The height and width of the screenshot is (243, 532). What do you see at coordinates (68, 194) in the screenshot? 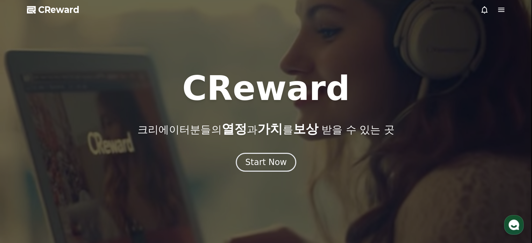
I see `a: 대화` at bounding box center [68, 194].